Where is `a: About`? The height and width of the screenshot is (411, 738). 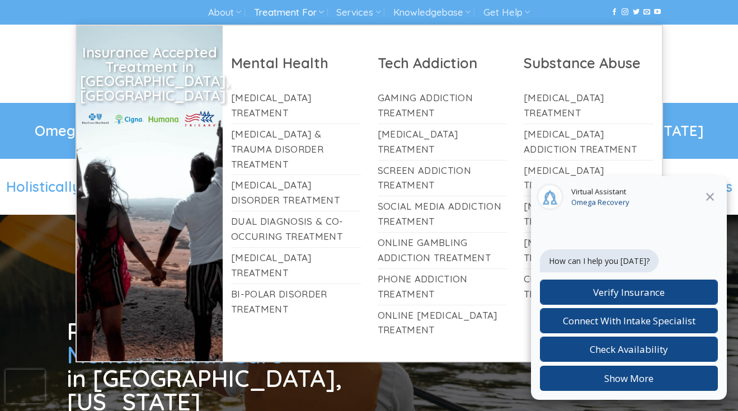 a: About is located at coordinates (224, 12).